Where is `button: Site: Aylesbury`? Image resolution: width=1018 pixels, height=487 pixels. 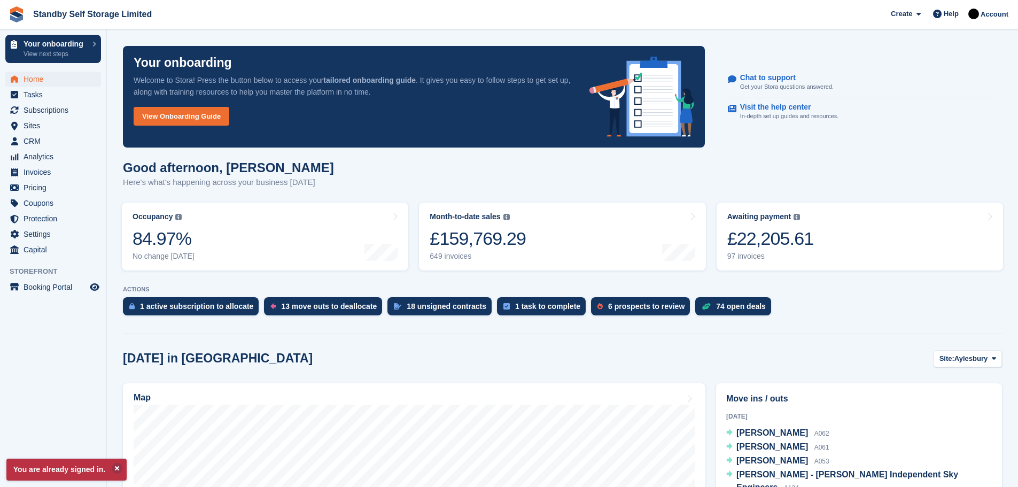 button: Site: Aylesbury is located at coordinates (968, 359).